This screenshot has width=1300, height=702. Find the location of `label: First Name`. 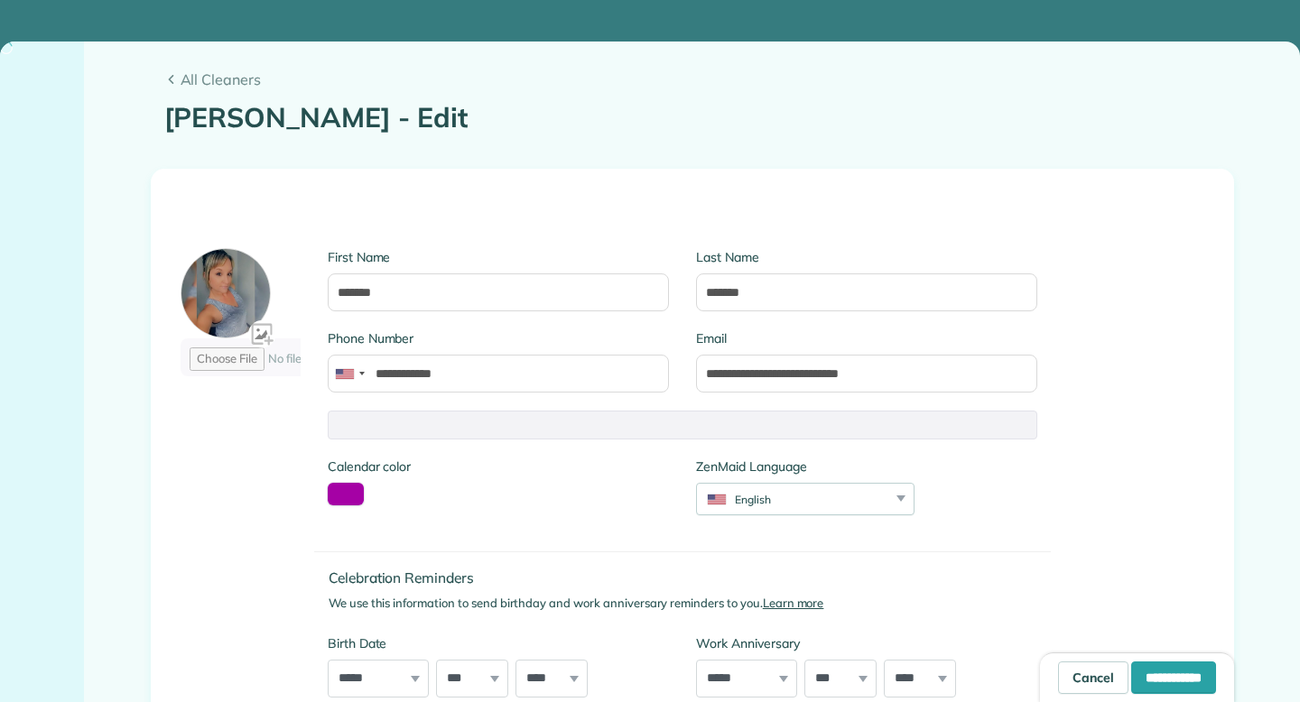

label: First Name is located at coordinates (498, 257).